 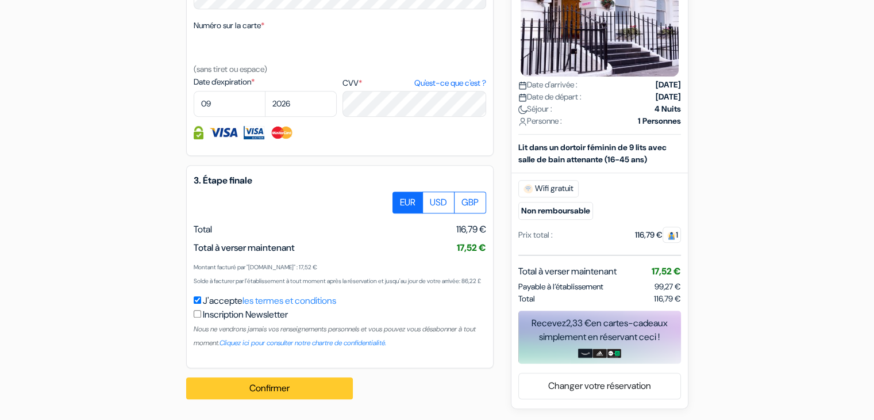 I want to click on img: Master Card, so click(x=282, y=132).